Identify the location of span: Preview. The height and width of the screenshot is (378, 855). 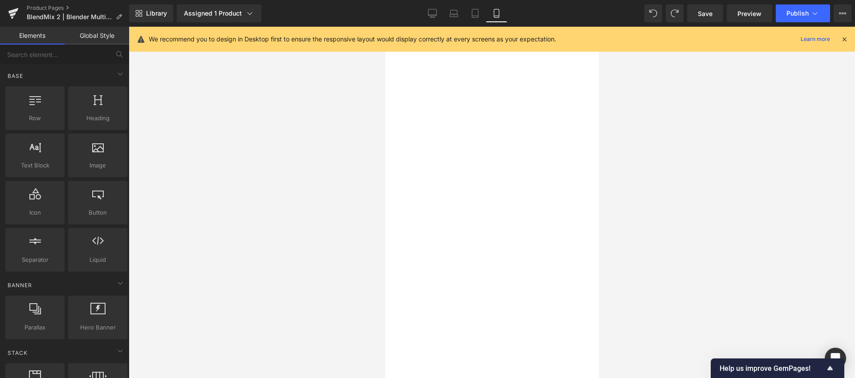
(749, 13).